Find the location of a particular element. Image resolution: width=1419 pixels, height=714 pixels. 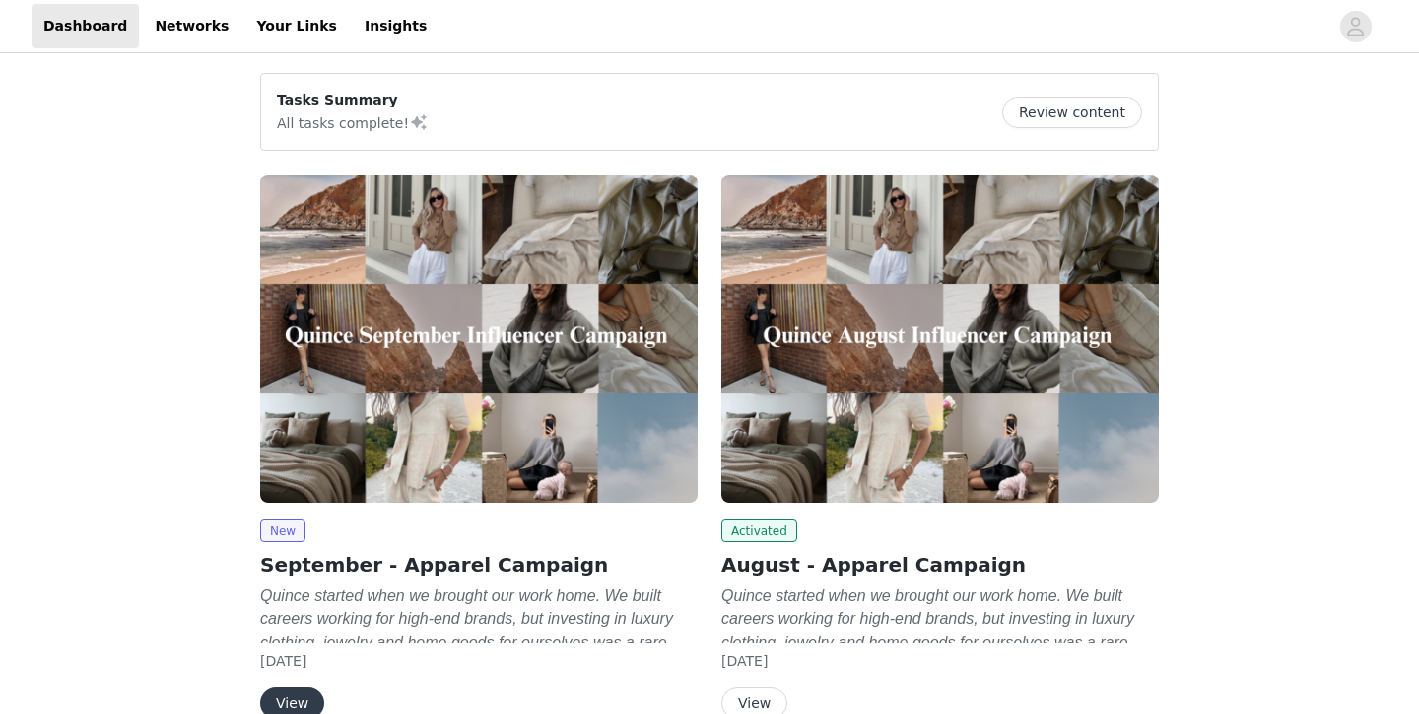

a: Dashboard is located at coordinates (85, 26).